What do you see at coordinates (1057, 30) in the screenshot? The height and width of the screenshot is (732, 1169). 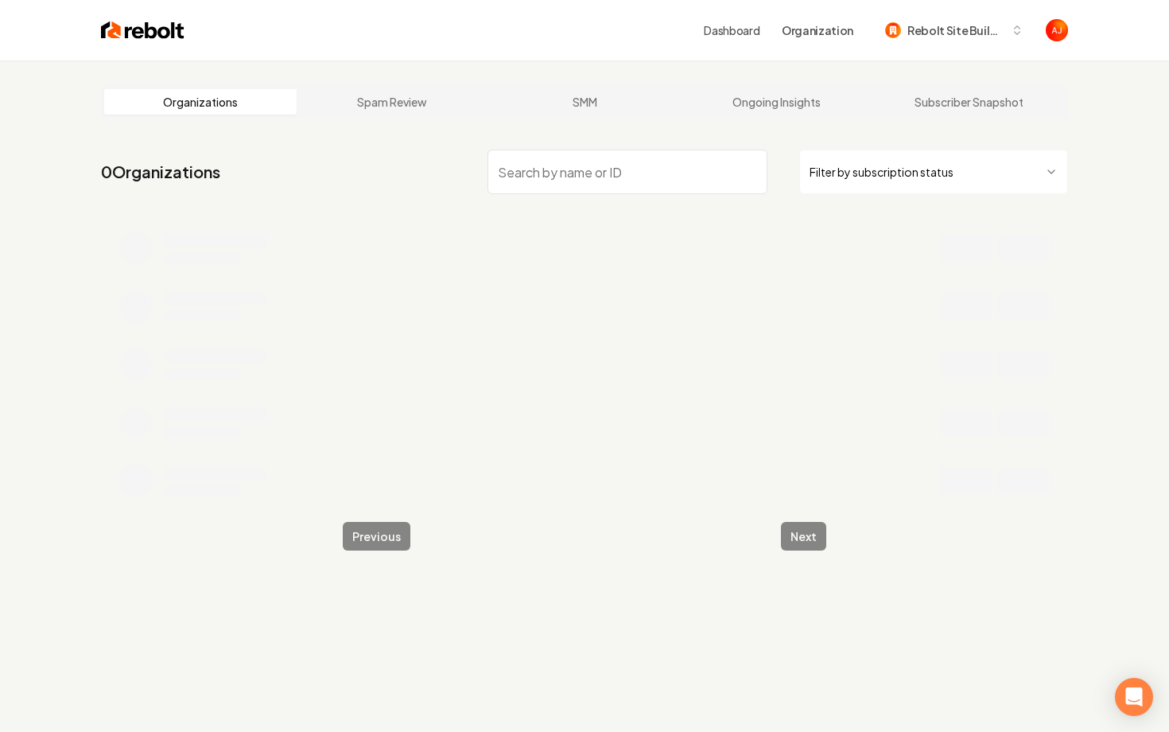 I see `img: Austin Jellison` at bounding box center [1057, 30].